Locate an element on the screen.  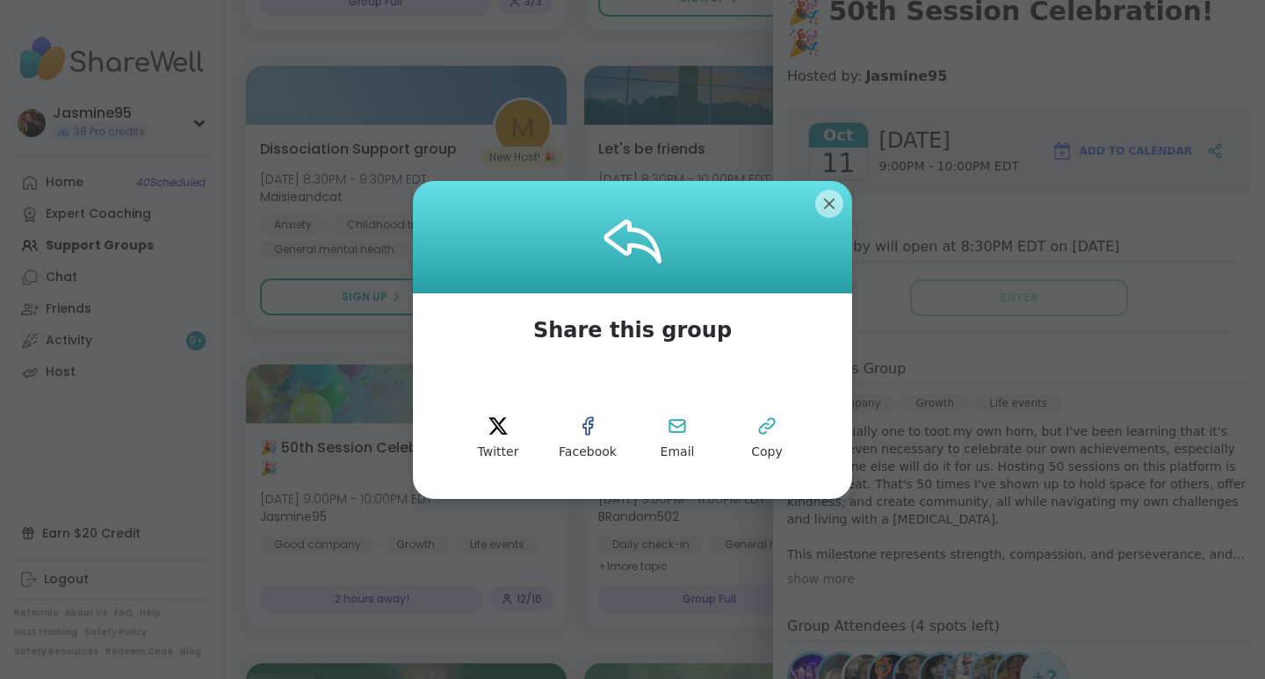
button: Twitter is located at coordinates (498, 438).